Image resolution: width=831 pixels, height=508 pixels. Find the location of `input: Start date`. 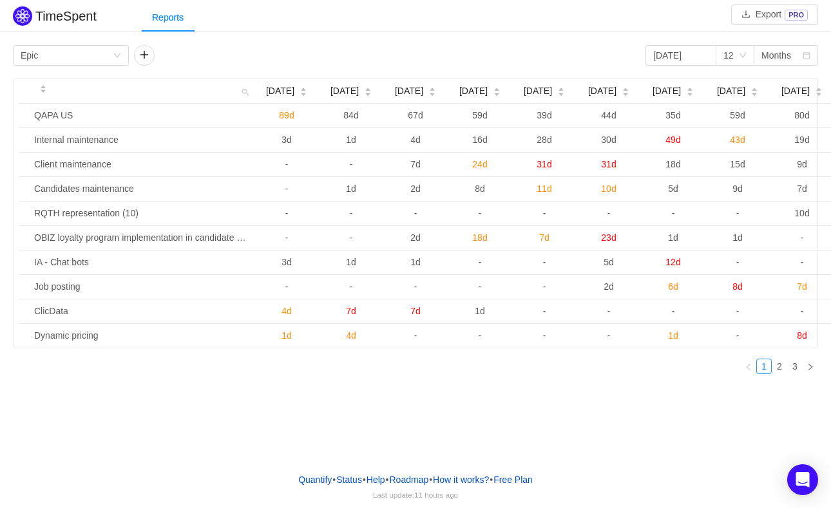

input: Start date is located at coordinates (681, 55).